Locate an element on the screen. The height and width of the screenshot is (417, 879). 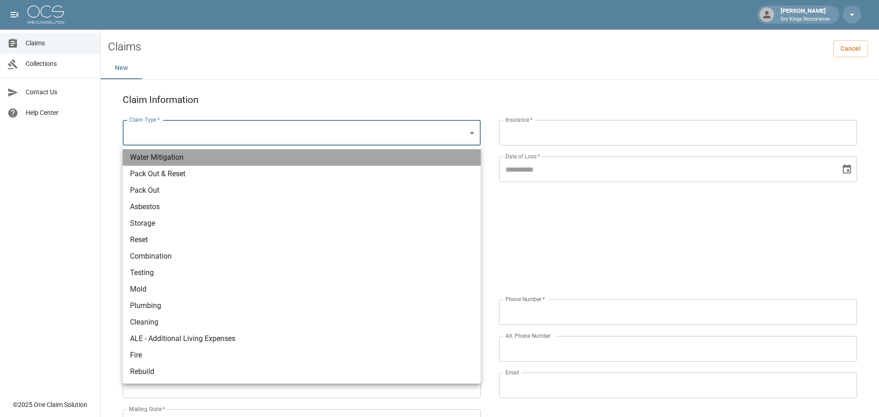
li: Pack Out & Reset is located at coordinates (302, 174).